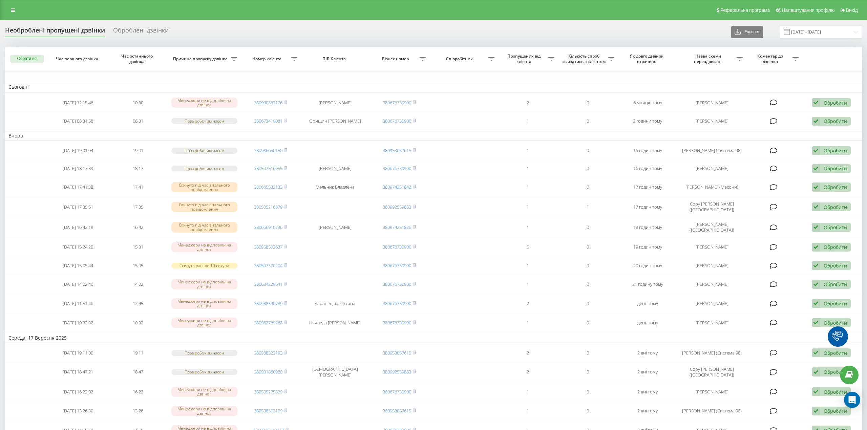 The image size is (867, 430). What do you see at coordinates (138, 187) in the screenshot?
I see `td: 17:41` at bounding box center [138, 187].